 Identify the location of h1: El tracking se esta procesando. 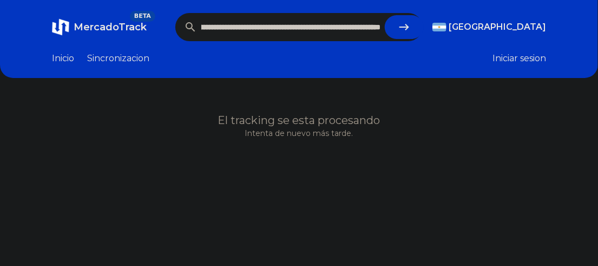
(299, 120).